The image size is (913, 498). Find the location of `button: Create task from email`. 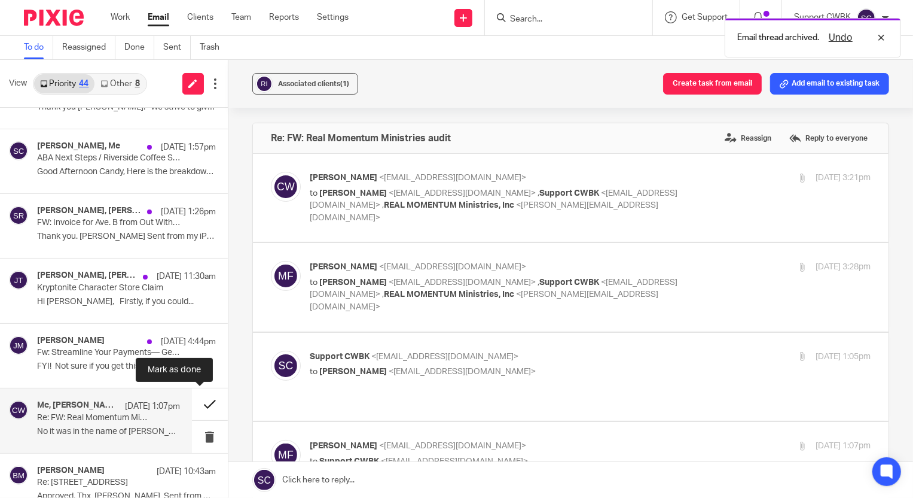

button: Create task from email is located at coordinates (712, 84).